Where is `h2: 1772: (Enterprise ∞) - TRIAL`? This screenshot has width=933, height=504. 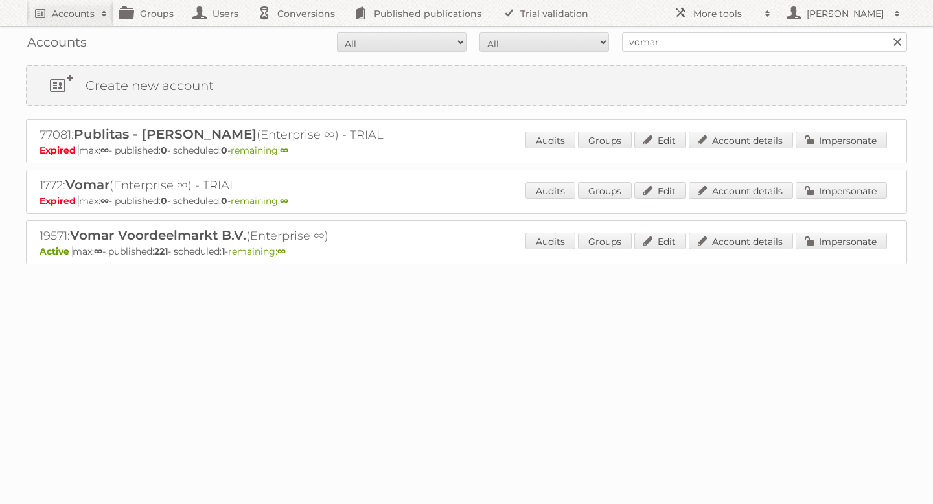
h2: 1772: (Enterprise ∞) - TRIAL is located at coordinates (266, 185).